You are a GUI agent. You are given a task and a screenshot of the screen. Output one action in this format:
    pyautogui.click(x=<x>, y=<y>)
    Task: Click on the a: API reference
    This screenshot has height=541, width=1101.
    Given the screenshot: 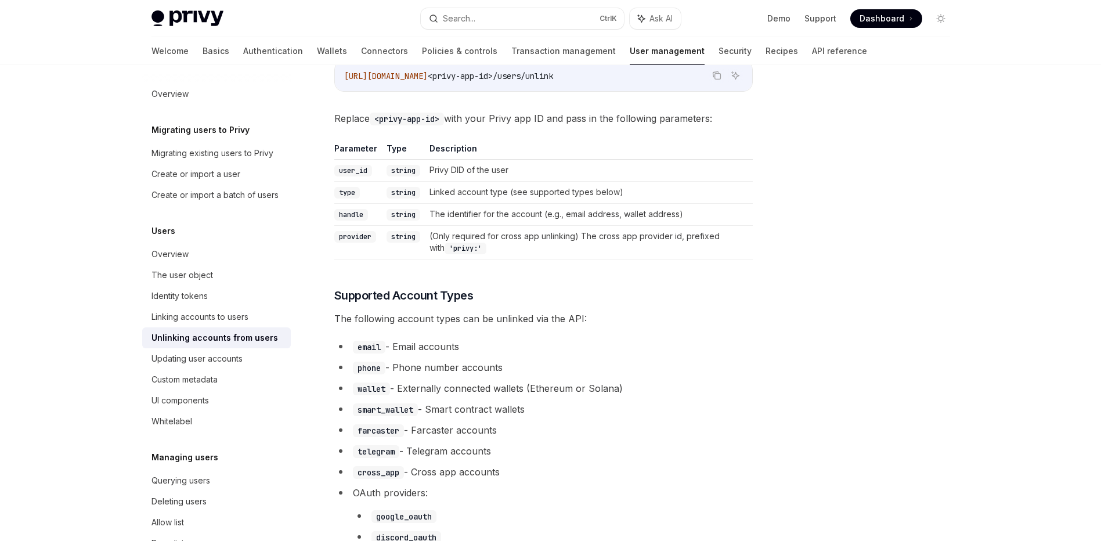 What is the action you would take?
    pyautogui.click(x=840, y=51)
    